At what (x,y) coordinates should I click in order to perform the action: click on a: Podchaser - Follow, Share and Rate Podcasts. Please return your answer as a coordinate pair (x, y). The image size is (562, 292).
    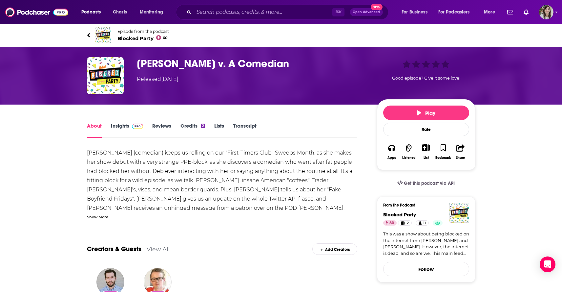
    Looking at the image, I should click on (37, 12).